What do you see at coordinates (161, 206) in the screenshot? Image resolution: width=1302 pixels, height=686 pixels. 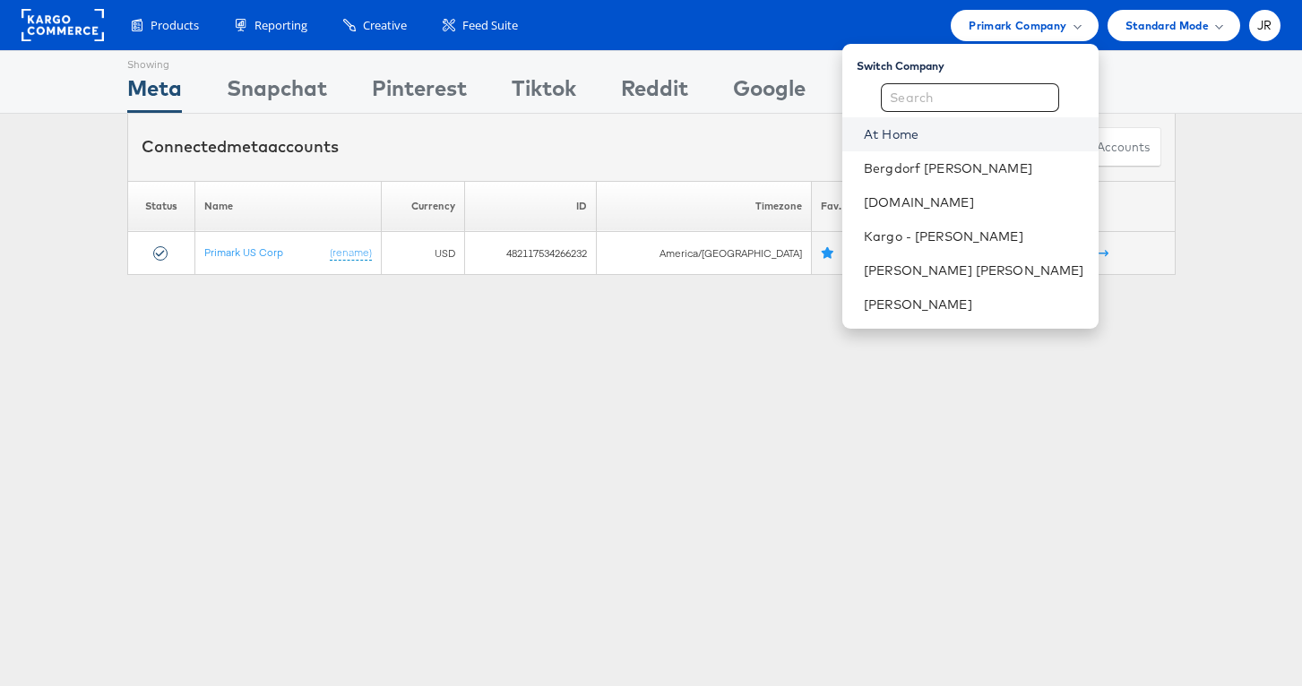 I see `th: Status` at bounding box center [161, 206].